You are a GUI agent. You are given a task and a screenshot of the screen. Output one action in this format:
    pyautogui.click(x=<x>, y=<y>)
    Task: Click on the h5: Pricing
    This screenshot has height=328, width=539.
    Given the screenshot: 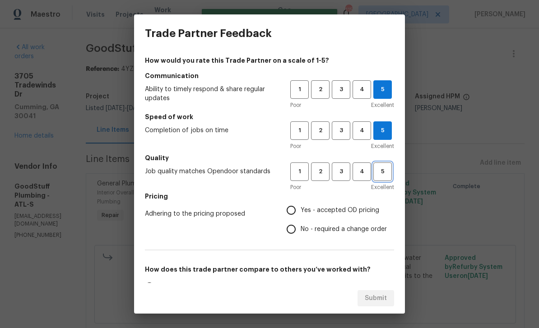 What is the action you would take?
    pyautogui.click(x=269, y=196)
    